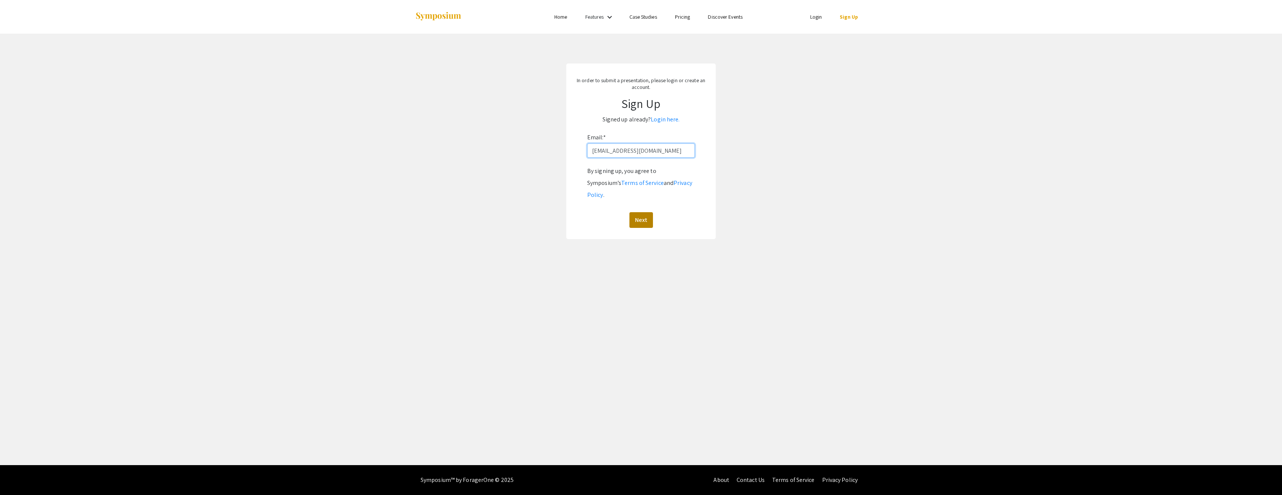 This screenshot has width=1282, height=495. What do you see at coordinates (721, 480) in the screenshot?
I see `a: About` at bounding box center [721, 480].